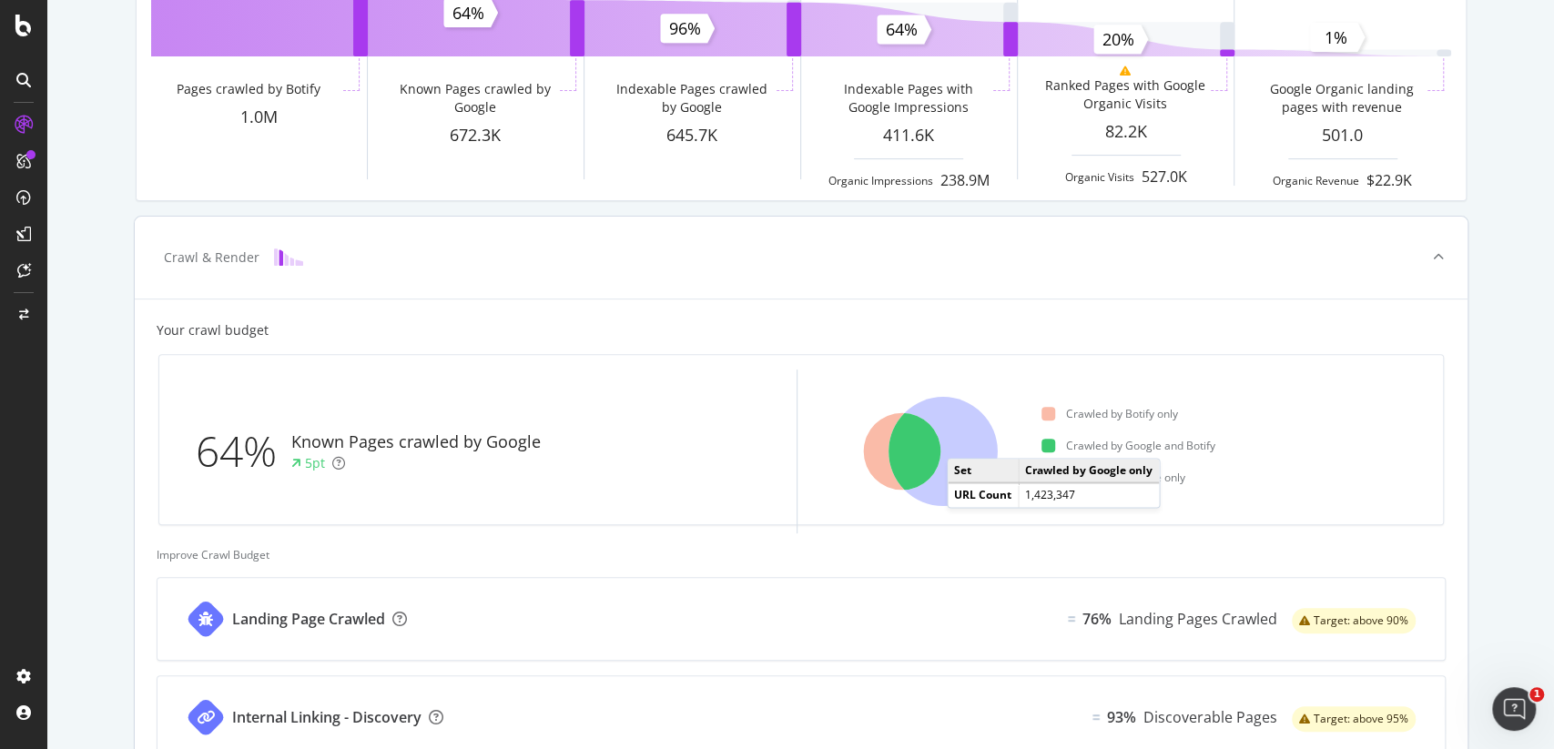 The height and width of the screenshot is (749, 1554). I want to click on div: 411.6K, so click(908, 136).